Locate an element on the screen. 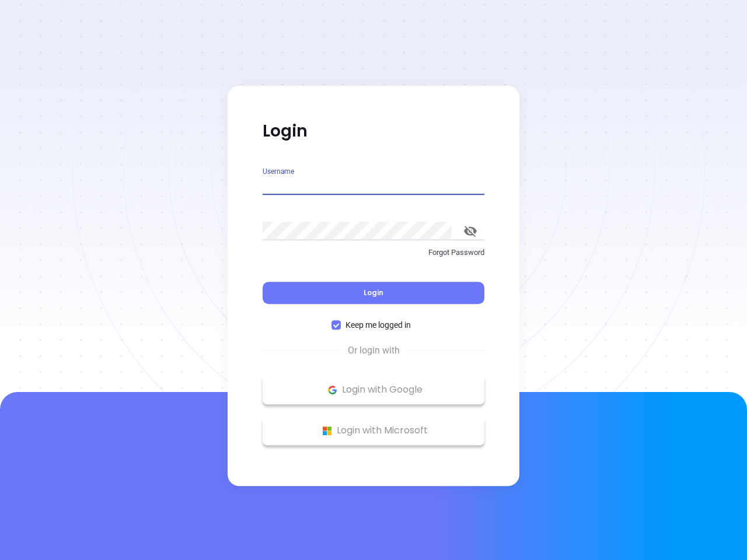  img: Google Logo is located at coordinates (332, 390).